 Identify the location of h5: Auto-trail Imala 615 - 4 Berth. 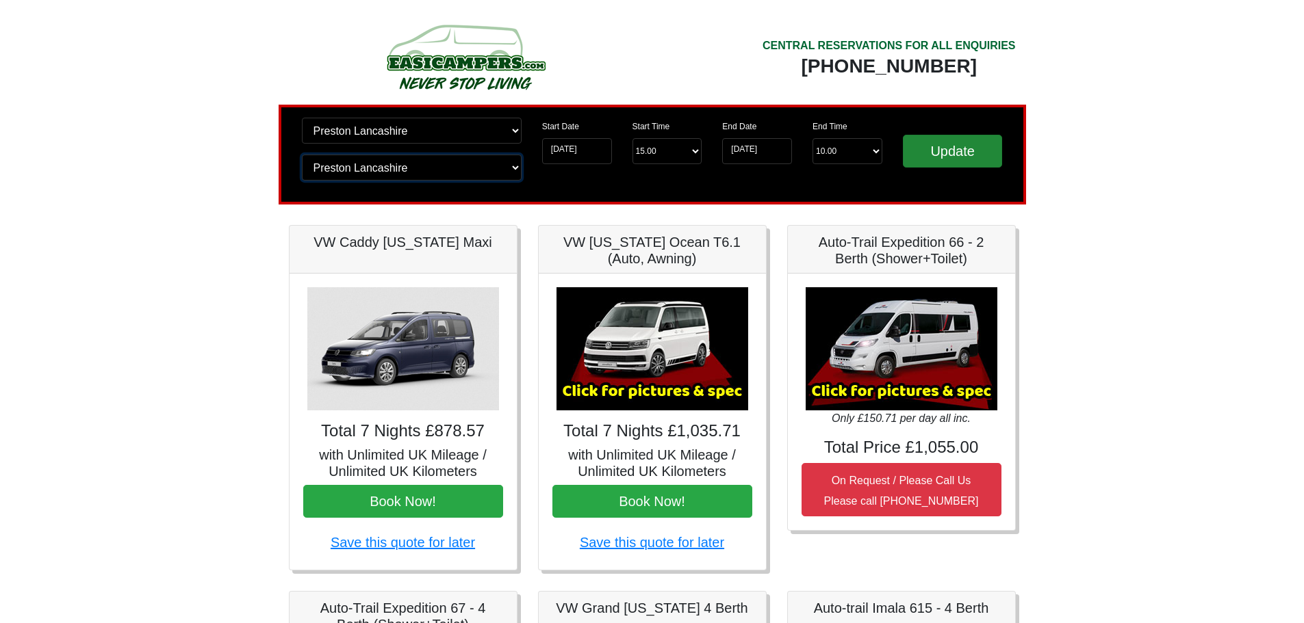
(901, 608).